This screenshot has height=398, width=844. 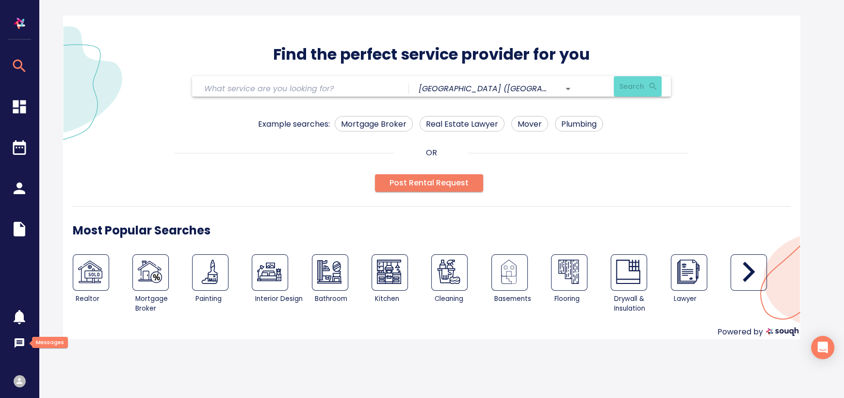 What do you see at coordinates (222, 285) in the screenshot?
I see `div: Painters & Decorators` at bounding box center [222, 285].